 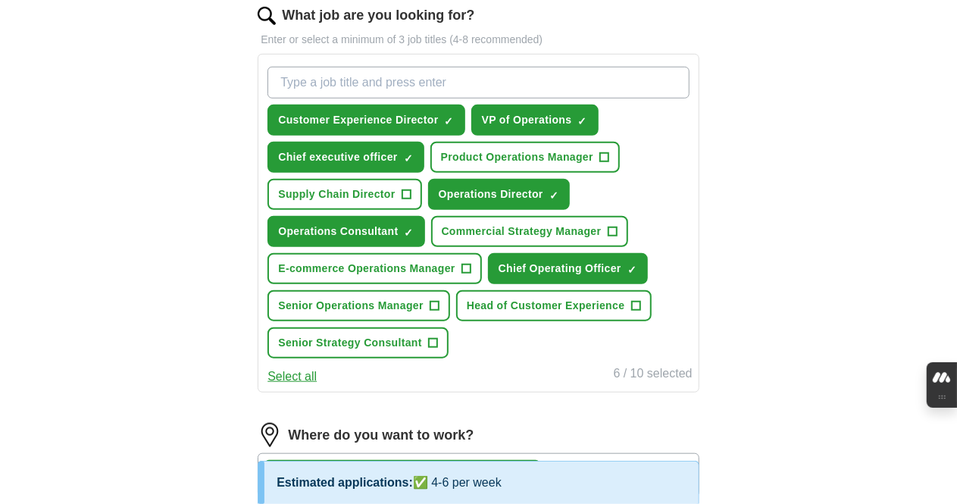 What do you see at coordinates (338, 231) in the screenshot?
I see `span: Operations Consultant` at bounding box center [338, 231].